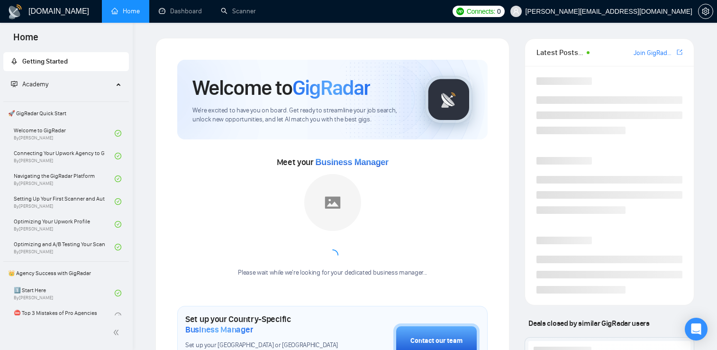 The width and height of the screenshot is (717, 350). What do you see at coordinates (499, 11) in the screenshot?
I see `span: 0` at bounding box center [499, 11].